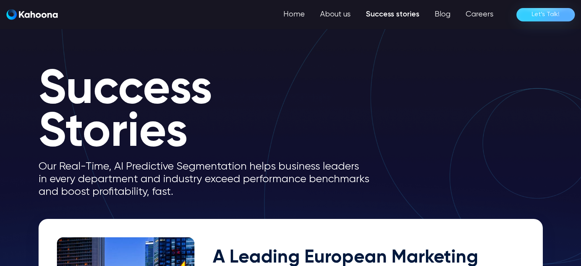 The width and height of the screenshot is (581, 266). Describe the element at coordinates (211, 111) in the screenshot. I see `h1: Success Stories` at that location.